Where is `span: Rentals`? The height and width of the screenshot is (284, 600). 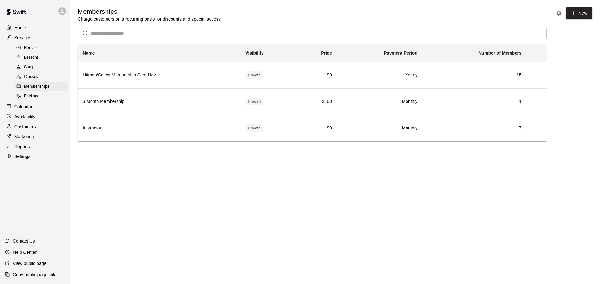 span: Rentals is located at coordinates (31, 48).